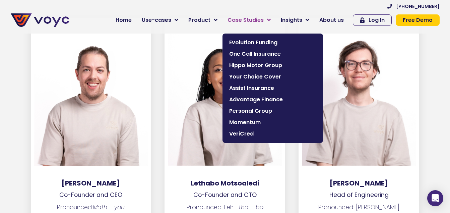 The image size is (450, 213). What do you see at coordinates (273, 88) in the screenshot?
I see `span: Assist Insurance` at bounding box center [273, 88].